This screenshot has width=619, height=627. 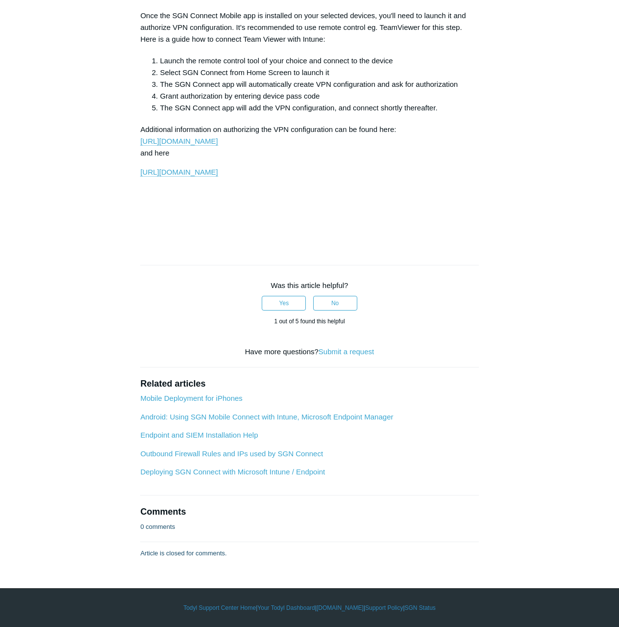 What do you see at coordinates (309, 141) in the screenshot?
I see `p: Additional information on authorizing the VPN configuration can be found here: and here` at bounding box center [309, 141].